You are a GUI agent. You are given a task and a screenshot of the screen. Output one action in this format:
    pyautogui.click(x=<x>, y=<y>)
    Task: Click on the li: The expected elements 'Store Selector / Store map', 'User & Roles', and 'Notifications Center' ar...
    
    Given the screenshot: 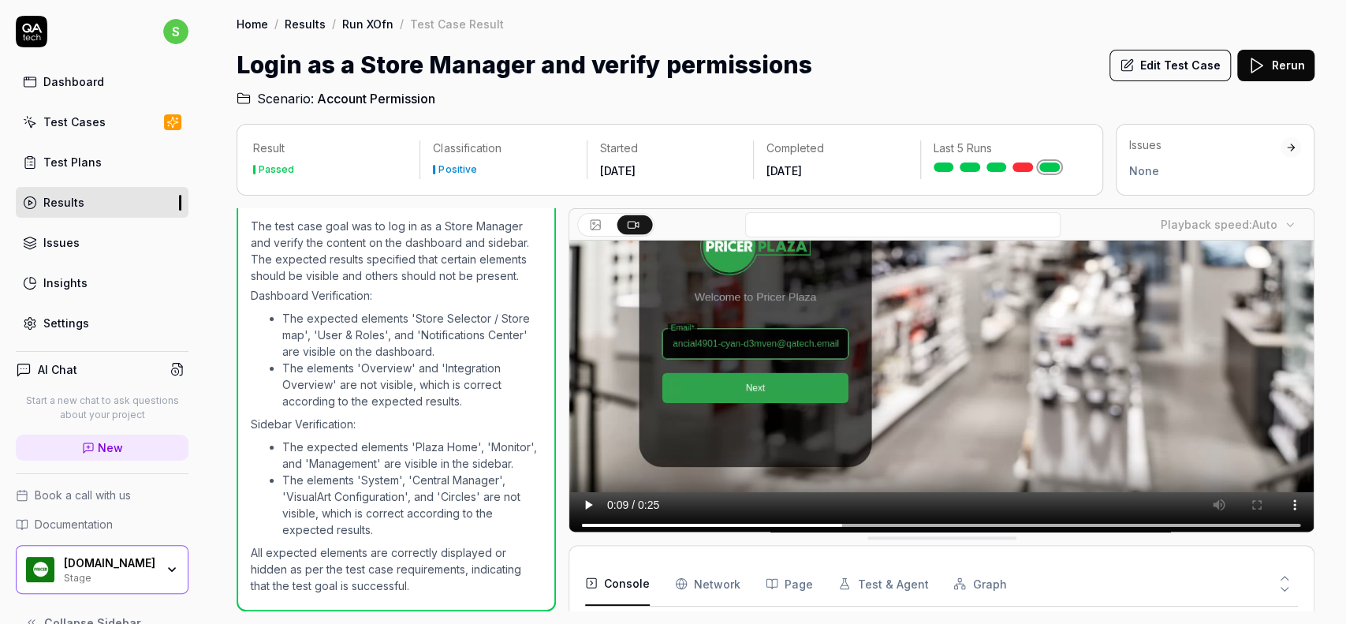 What is the action you would take?
    pyautogui.click(x=412, y=334)
    